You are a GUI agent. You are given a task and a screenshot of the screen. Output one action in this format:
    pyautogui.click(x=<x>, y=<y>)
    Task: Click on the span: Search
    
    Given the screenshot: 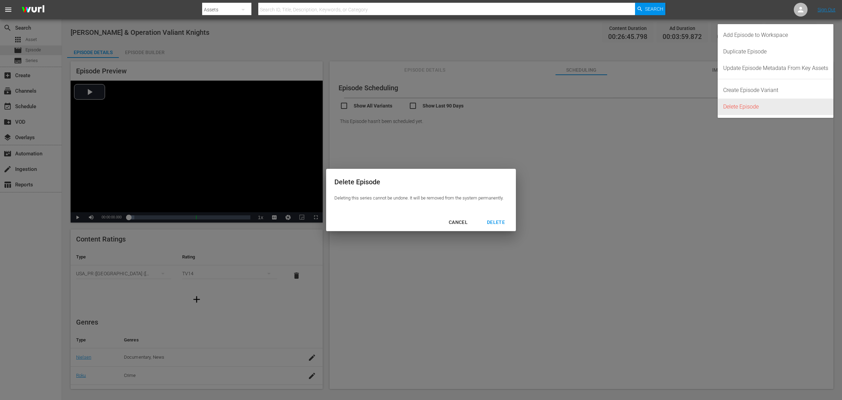 What is the action you would take?
    pyautogui.click(x=654, y=9)
    